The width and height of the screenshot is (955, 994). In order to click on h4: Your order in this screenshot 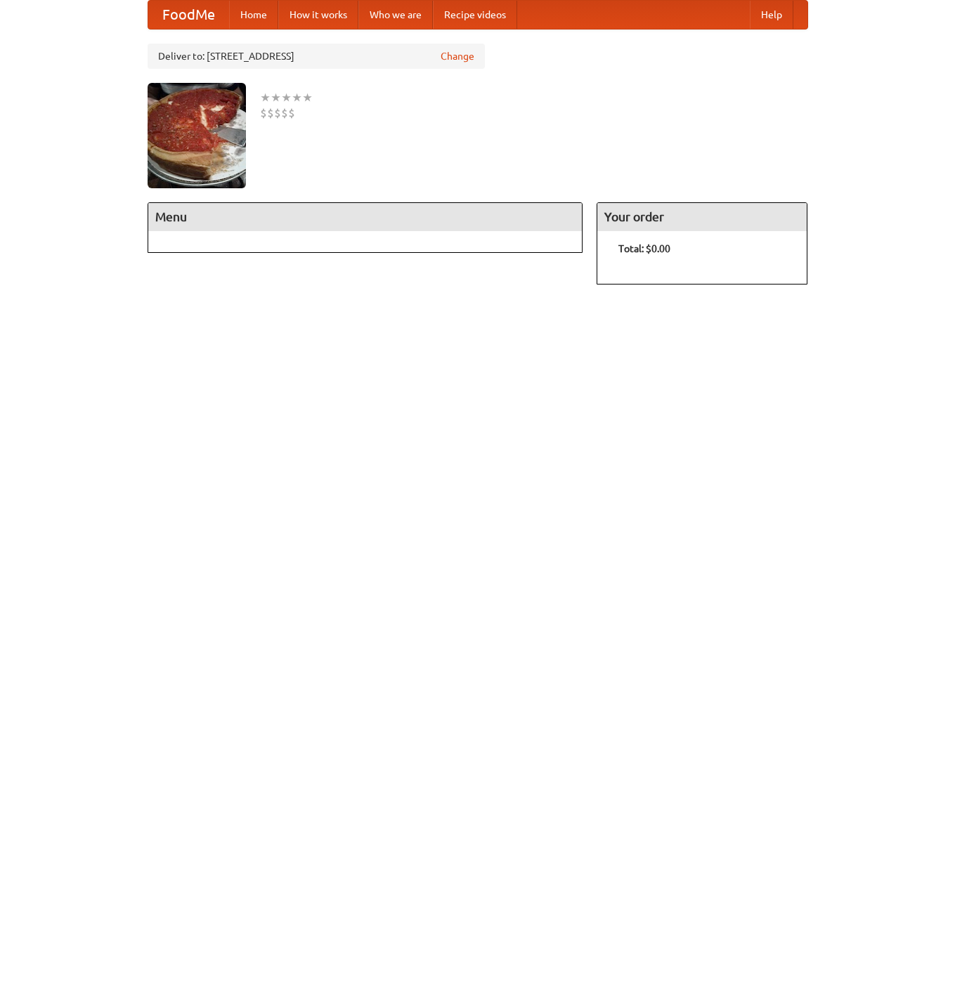, I will do `click(702, 217)`.